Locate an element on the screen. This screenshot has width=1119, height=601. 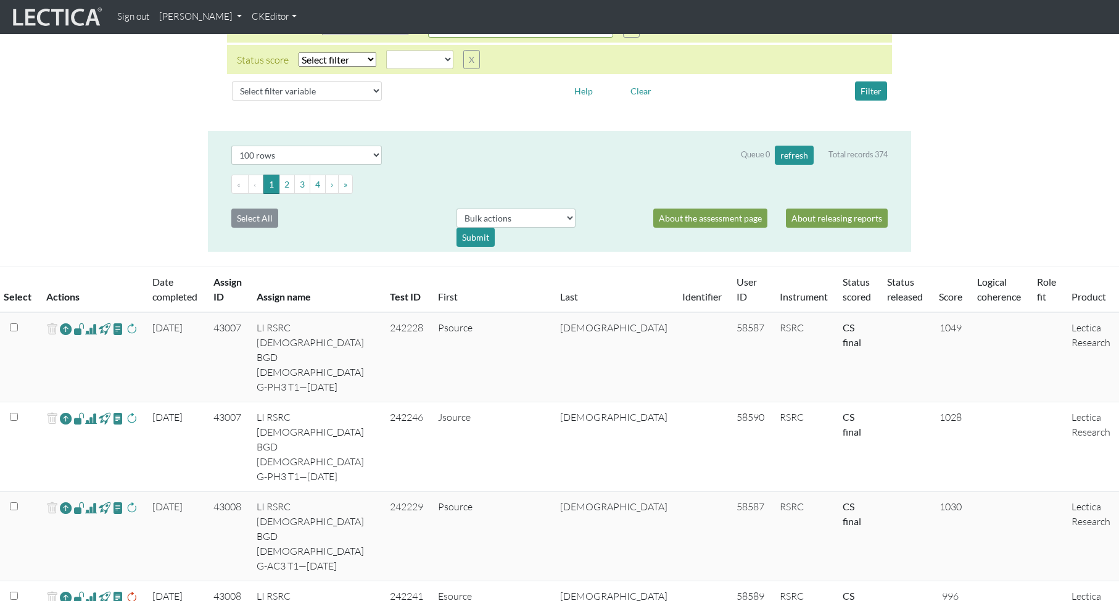
a: Help is located at coordinates (583, 89).